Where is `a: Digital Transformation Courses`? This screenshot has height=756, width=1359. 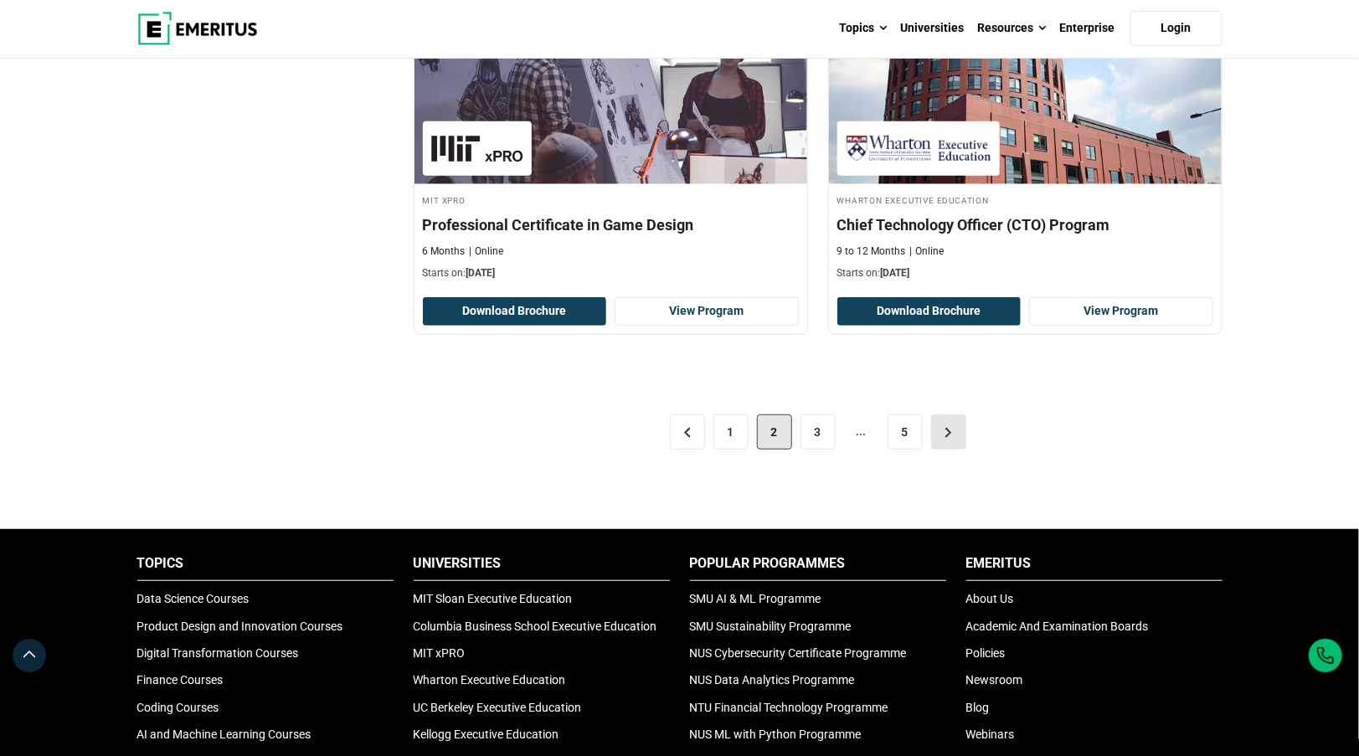 a: Digital Transformation Courses is located at coordinates (218, 653).